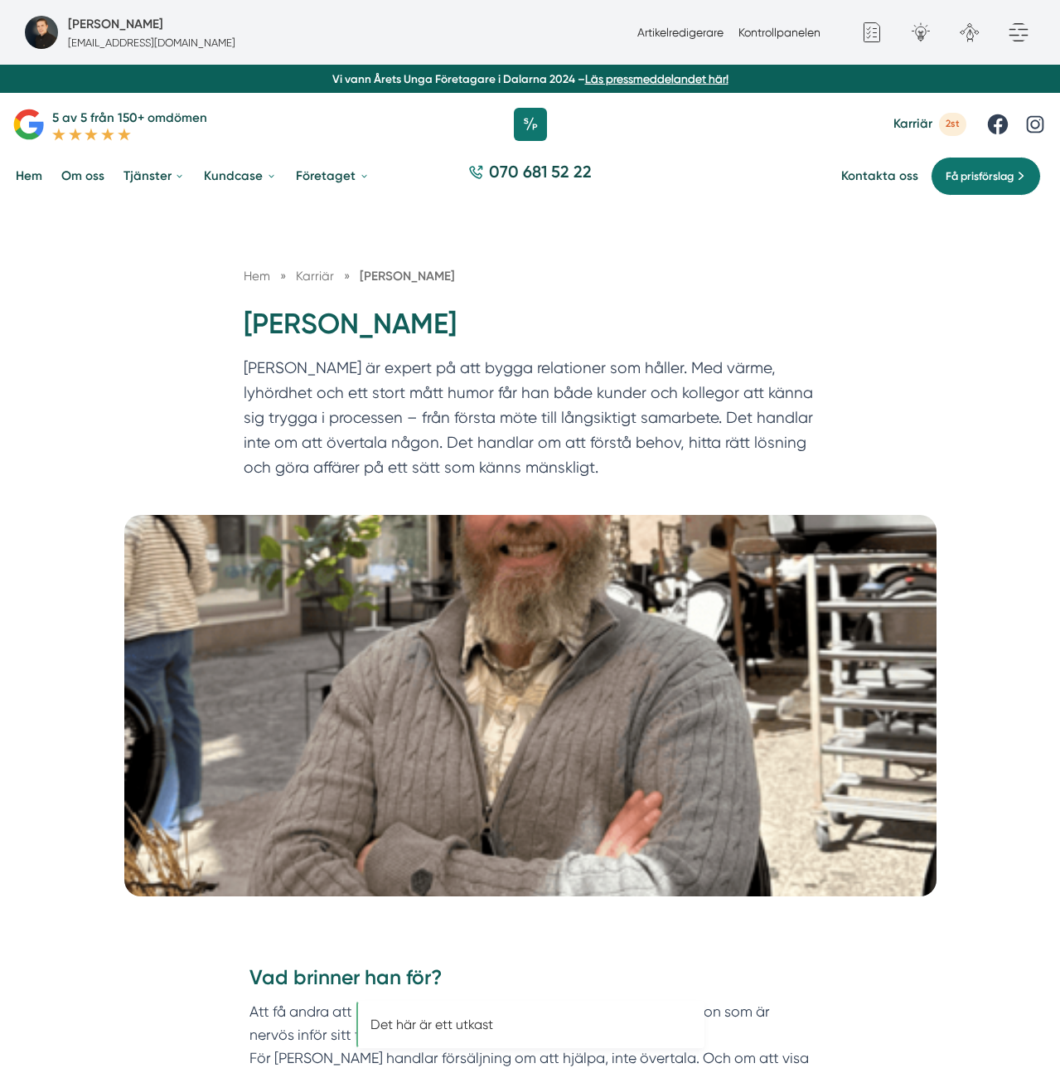 This screenshot has height=1073, width=1060. What do you see at coordinates (332, 177) in the screenshot?
I see `a: Företaget` at bounding box center [332, 177].